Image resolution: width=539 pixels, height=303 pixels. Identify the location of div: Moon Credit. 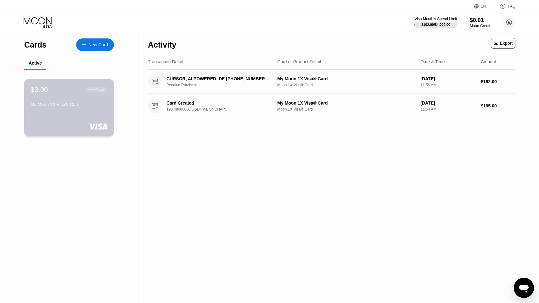
(480, 26).